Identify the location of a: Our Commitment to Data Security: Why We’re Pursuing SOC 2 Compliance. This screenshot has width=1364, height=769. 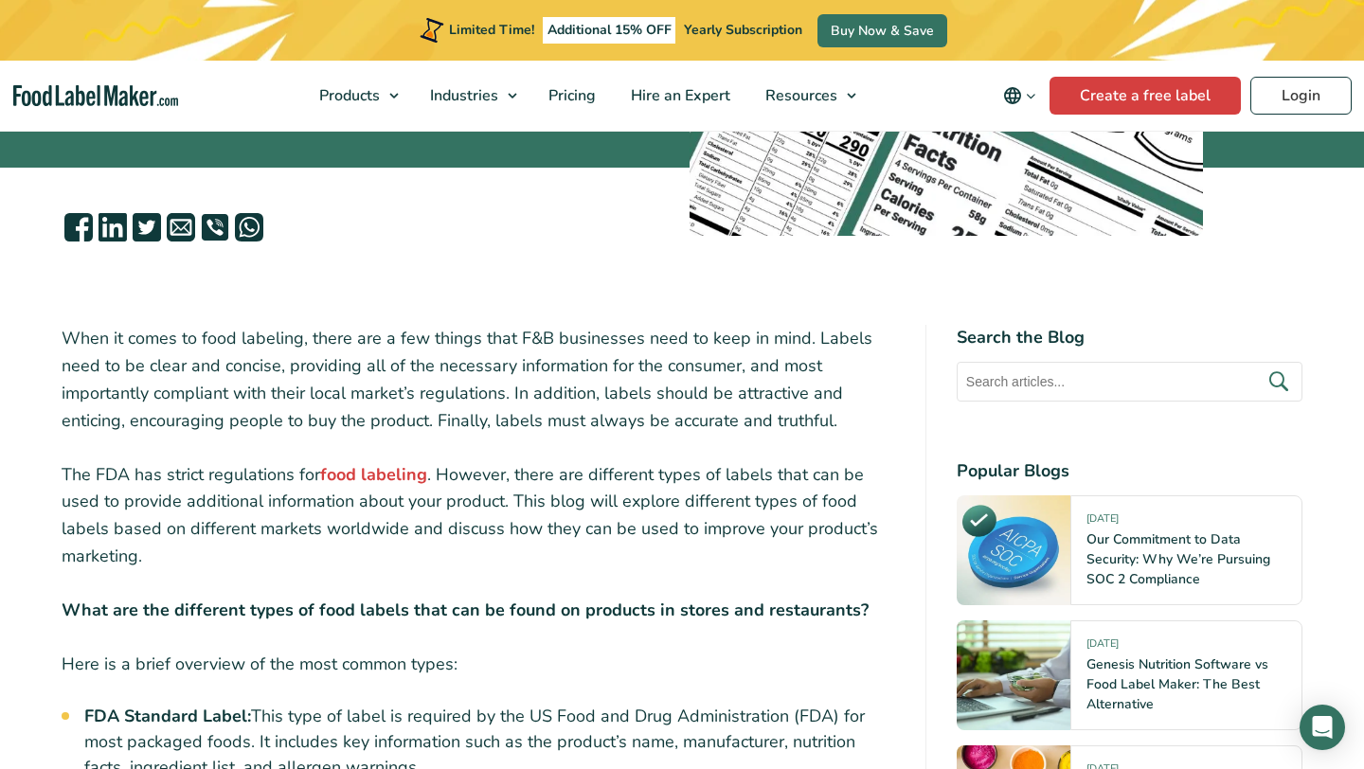
(1178, 559).